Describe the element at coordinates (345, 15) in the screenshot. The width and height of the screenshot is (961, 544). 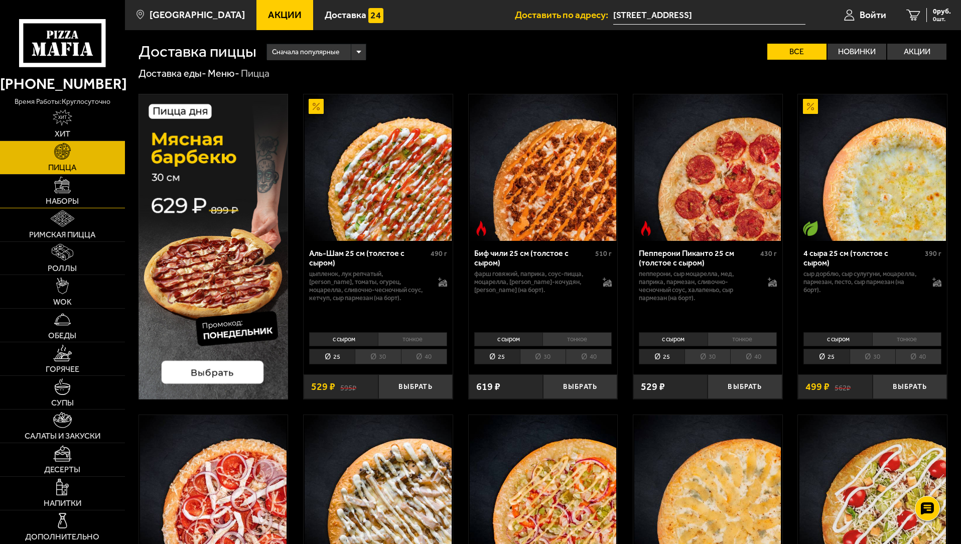
I see `span: Доставка` at that location.